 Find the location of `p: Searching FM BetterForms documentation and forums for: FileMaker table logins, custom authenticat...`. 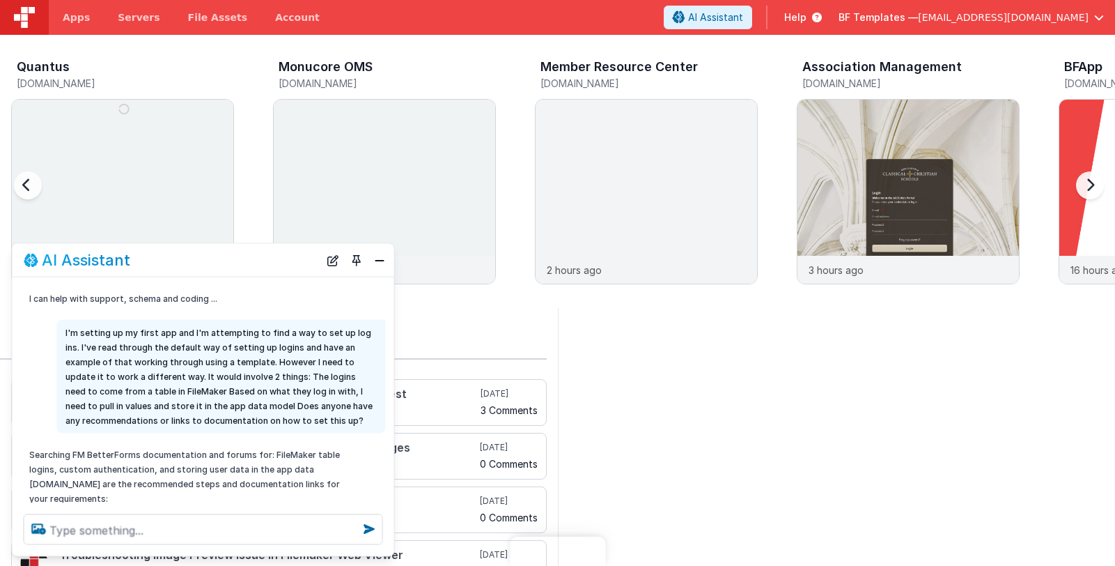

p: Searching FM BetterForms documentation and forums for: FileMaker table logins, custom authenticat... is located at coordinates (185, 476).